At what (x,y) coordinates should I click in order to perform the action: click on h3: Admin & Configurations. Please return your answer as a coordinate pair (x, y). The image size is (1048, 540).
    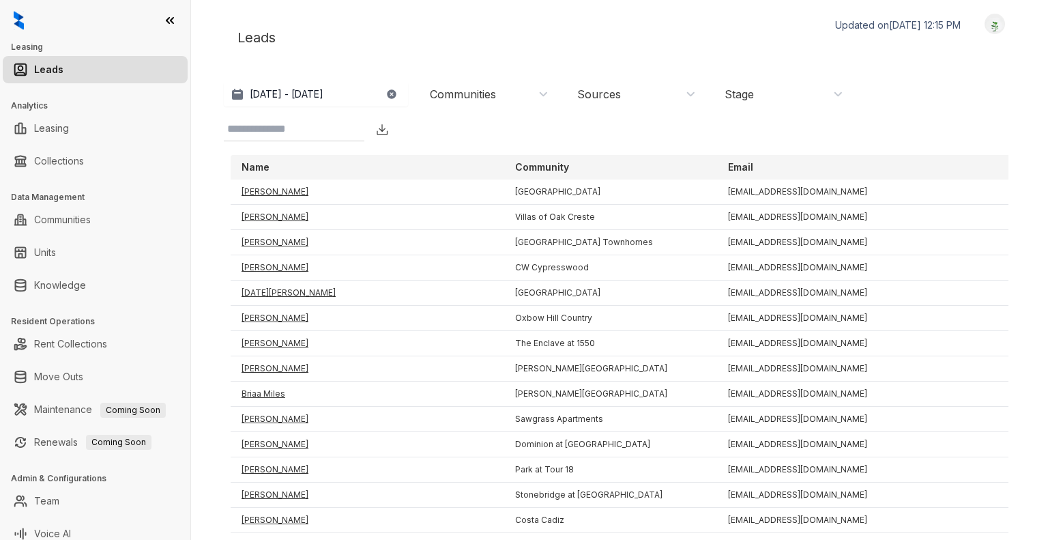
    Looking at the image, I should click on (100, 478).